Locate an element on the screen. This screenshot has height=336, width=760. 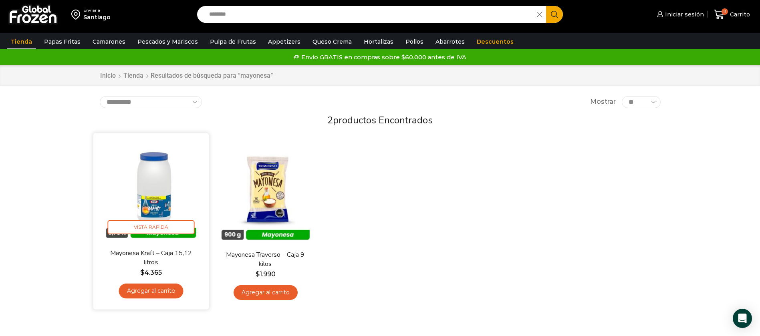
a: Iniciar sesión is located at coordinates (680, 14).